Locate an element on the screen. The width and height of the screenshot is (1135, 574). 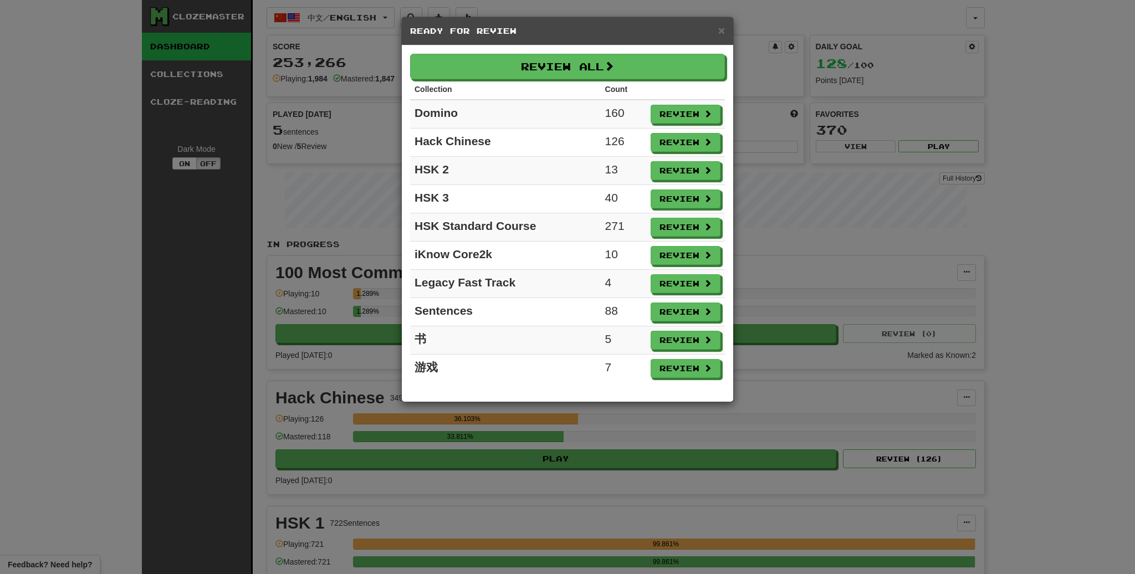
h5: Ready for Review is located at coordinates (567, 31).